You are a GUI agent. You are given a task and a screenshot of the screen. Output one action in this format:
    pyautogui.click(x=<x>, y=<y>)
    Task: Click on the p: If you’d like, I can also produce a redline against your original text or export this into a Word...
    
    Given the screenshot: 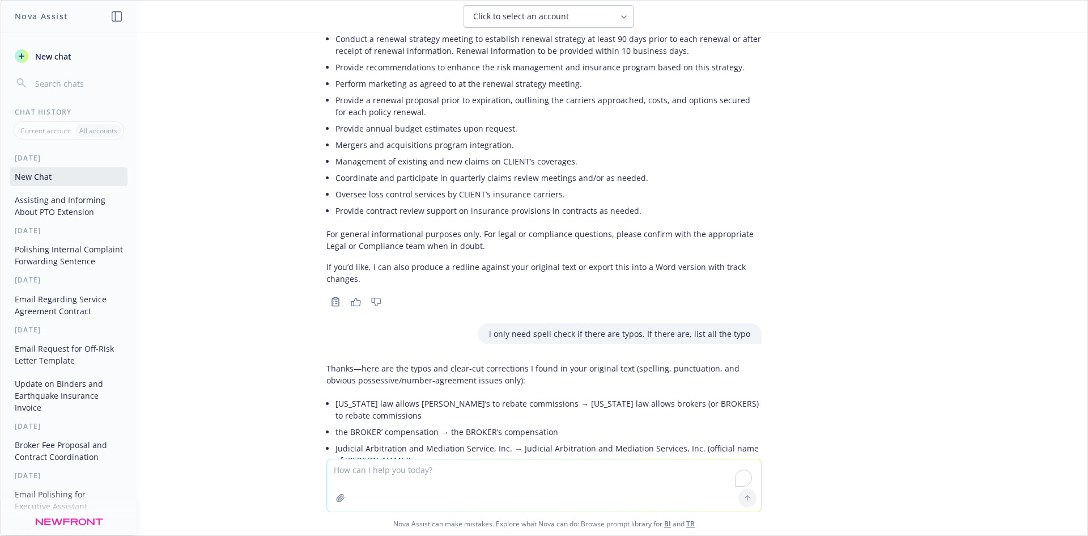 What is the action you would take?
    pyautogui.click(x=544, y=273)
    